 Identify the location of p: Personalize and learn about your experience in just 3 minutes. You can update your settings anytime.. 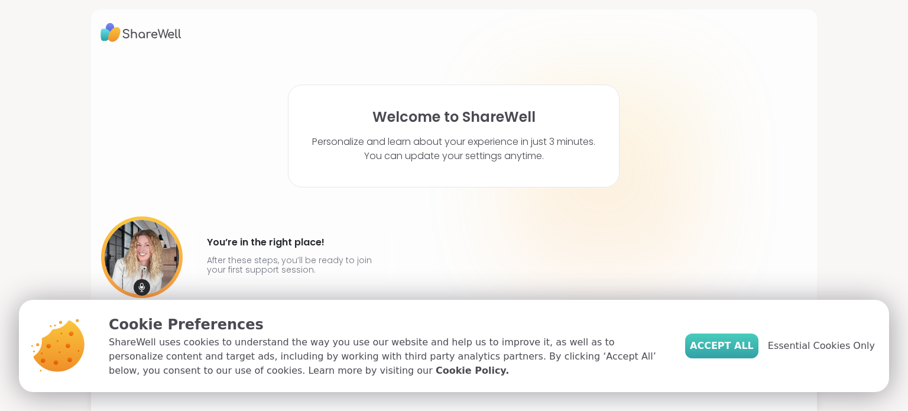
(454, 149).